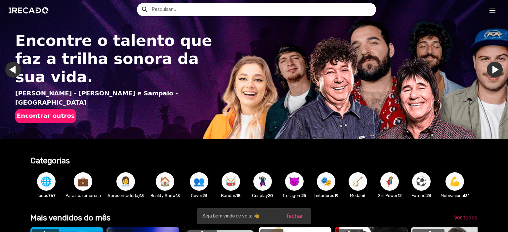  I want to click on p: Bandas, so click(231, 196).